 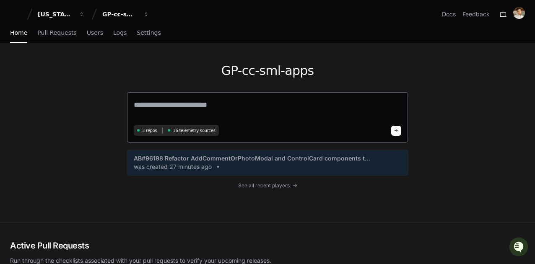 I want to click on div: Welcome, so click(x=81, y=40).